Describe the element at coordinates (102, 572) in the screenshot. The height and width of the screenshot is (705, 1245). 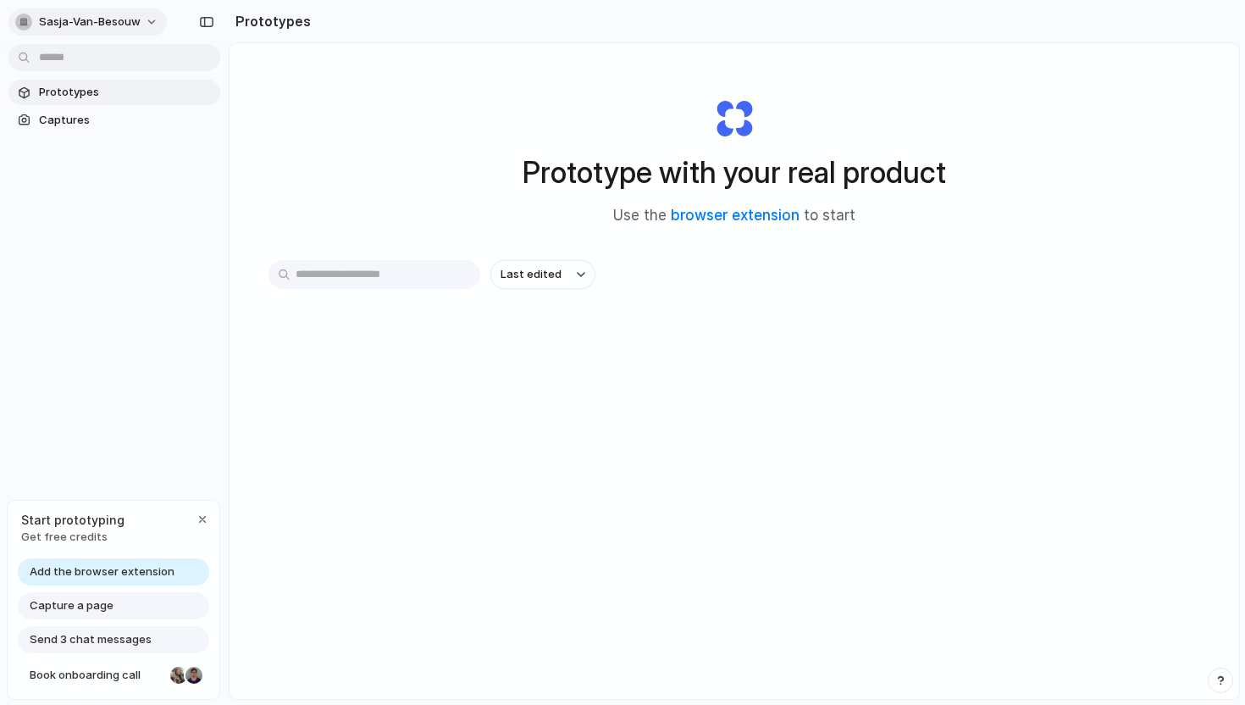
I see `span: Add the browser extension` at that location.